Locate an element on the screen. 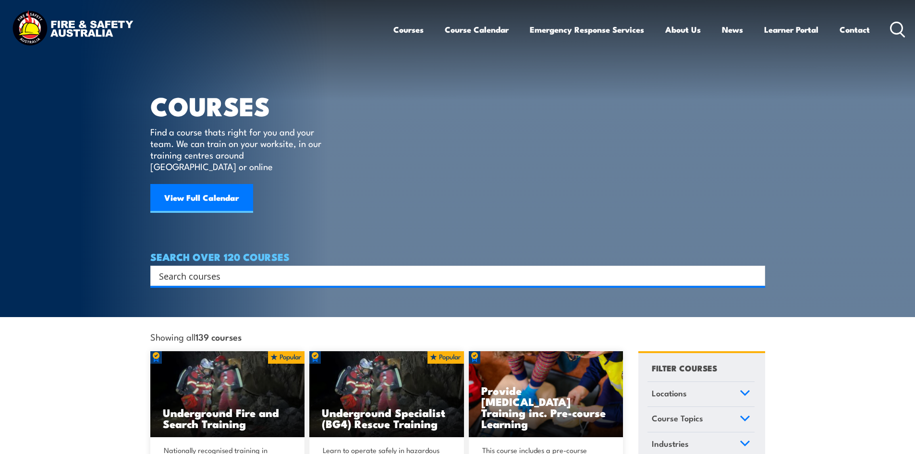 The height and width of the screenshot is (454, 915). span: Industries is located at coordinates (670, 444).